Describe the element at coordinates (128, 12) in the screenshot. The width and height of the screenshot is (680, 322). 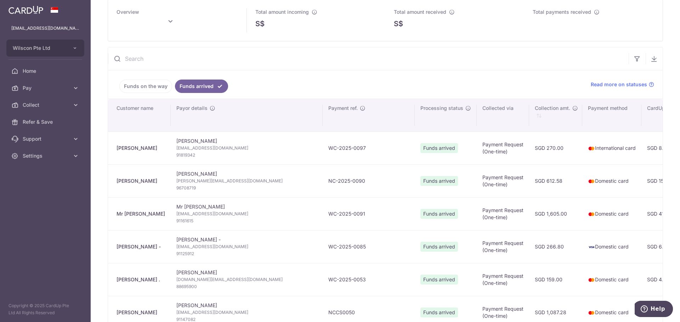
I see `span: Overview` at that location.